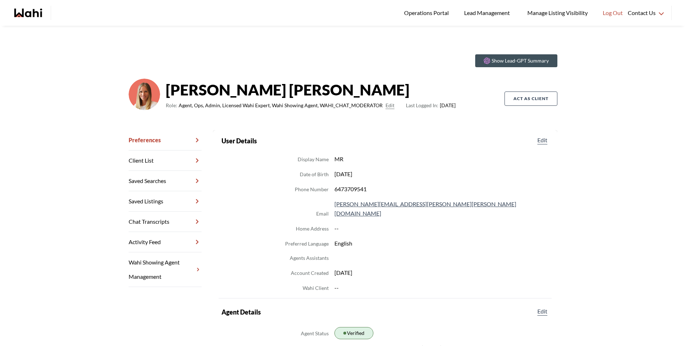 This screenshot has height=346, width=686. I want to click on a: Wahi homepage, so click(28, 13).